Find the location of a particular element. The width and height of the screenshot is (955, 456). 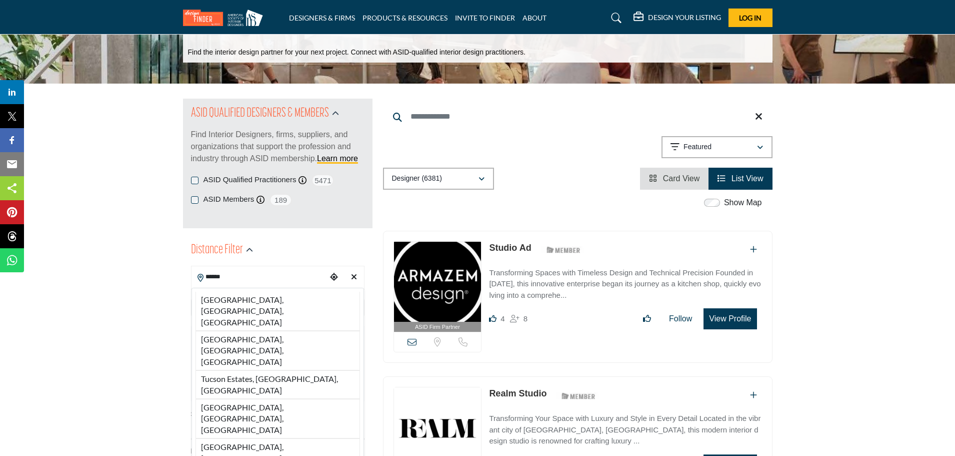

a: Studio Ad is located at coordinates (510, 248).